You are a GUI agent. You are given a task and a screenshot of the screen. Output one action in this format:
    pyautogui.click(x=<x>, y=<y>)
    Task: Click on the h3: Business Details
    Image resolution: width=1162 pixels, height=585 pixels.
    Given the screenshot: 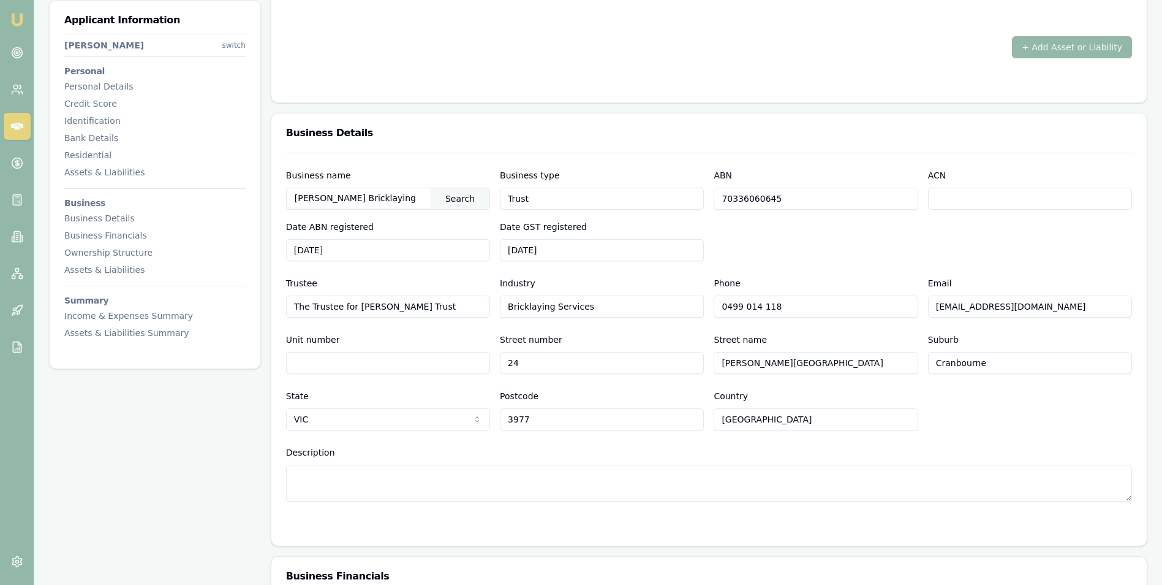 What is the action you would take?
    pyautogui.click(x=709, y=133)
    